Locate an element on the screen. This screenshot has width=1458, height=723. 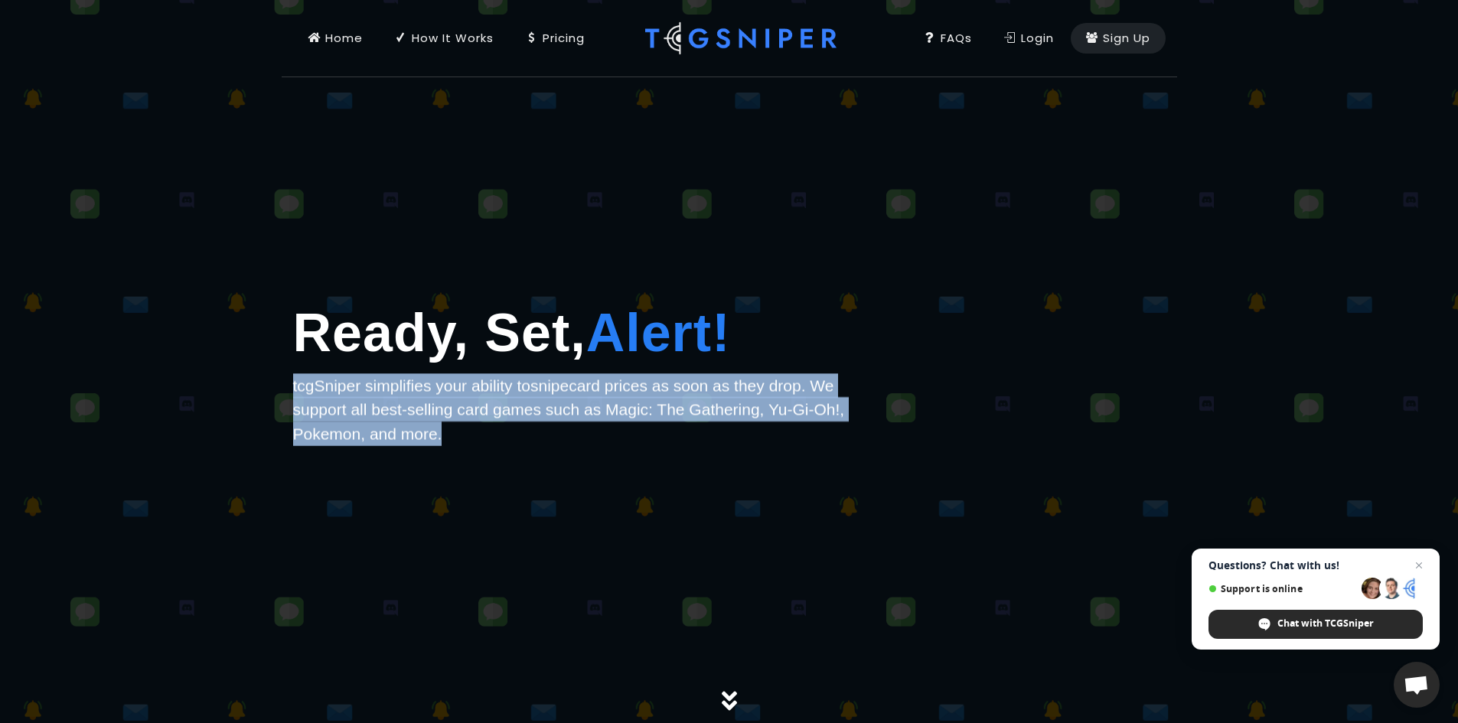
div: Login is located at coordinates (1029, 38).